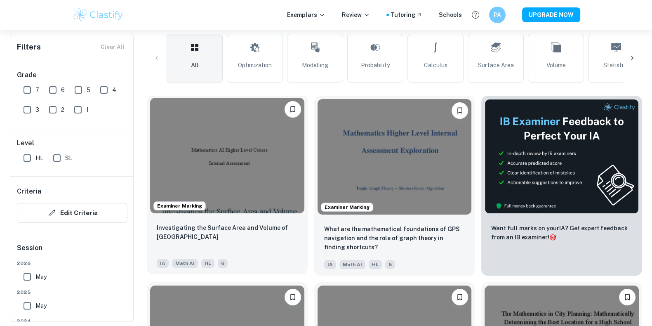 The height and width of the screenshot is (326, 652). I want to click on h6: Criteria, so click(29, 191).